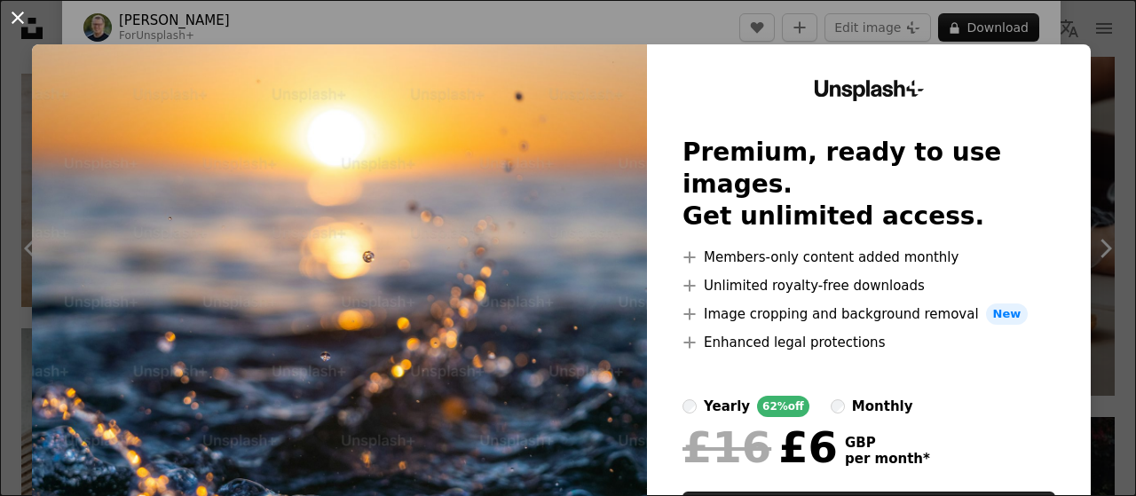 The width and height of the screenshot is (1136, 496). What do you see at coordinates (783, 407) in the screenshot?
I see `div: 62% off` at bounding box center [783, 407].